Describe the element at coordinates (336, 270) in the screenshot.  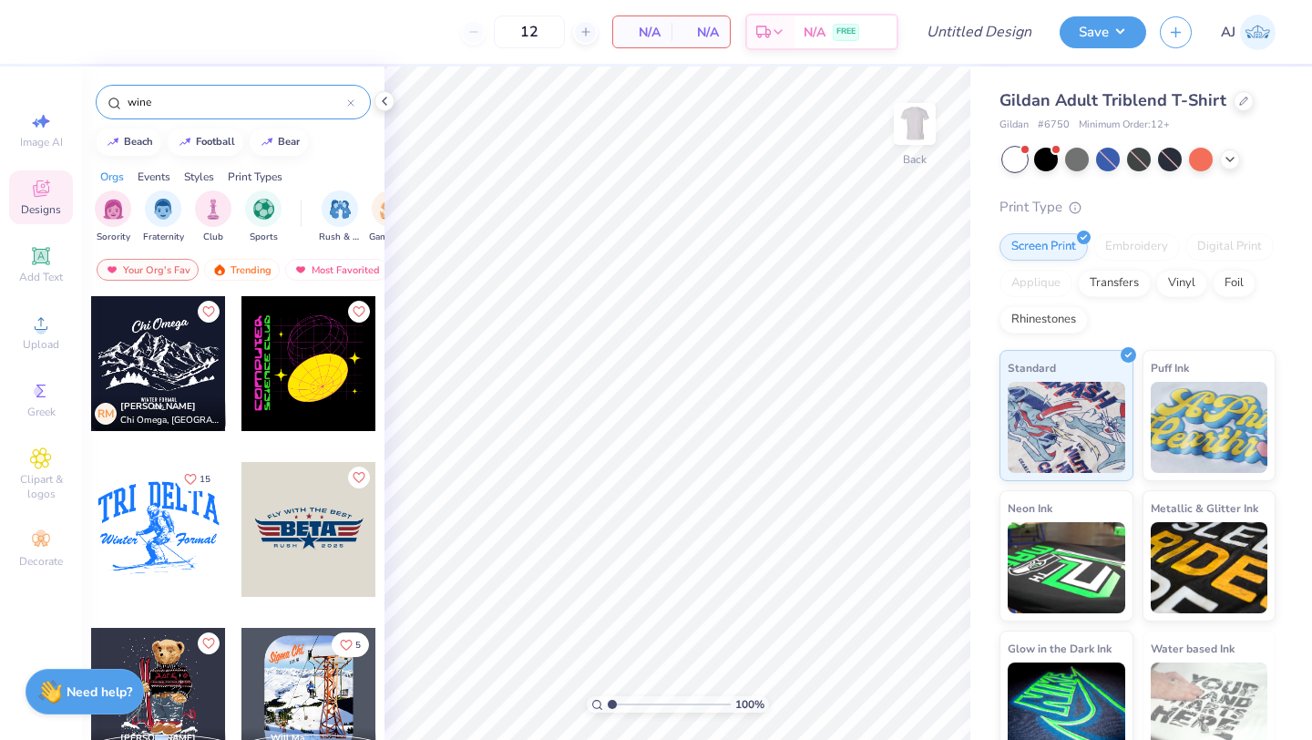
I see `div: Most Favorited` at that location.